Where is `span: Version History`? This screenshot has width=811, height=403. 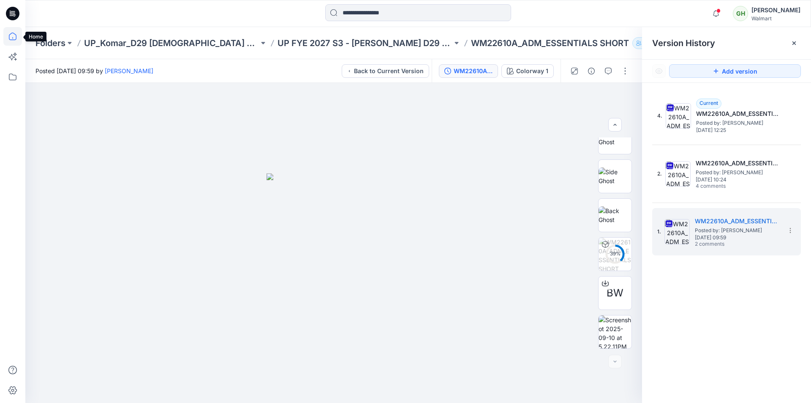
span: Version History is located at coordinates (684, 43).